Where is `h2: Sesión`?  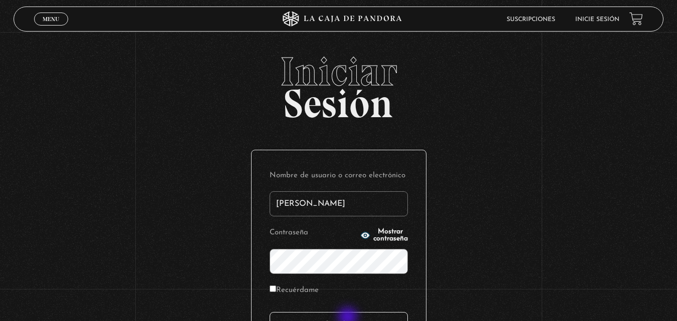 h2: Sesión is located at coordinates (338, 84).